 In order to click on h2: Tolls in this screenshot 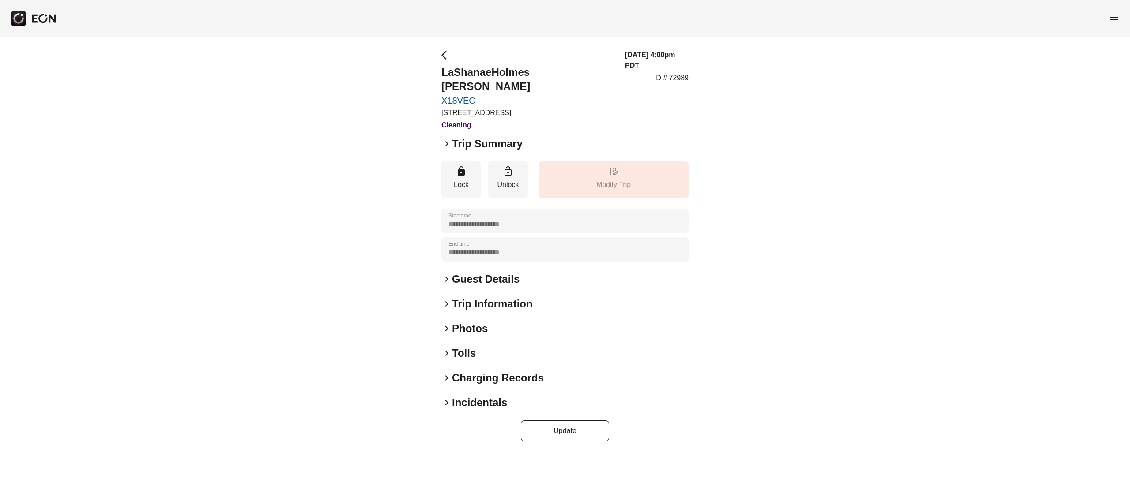, I will do `click(464, 354)`.